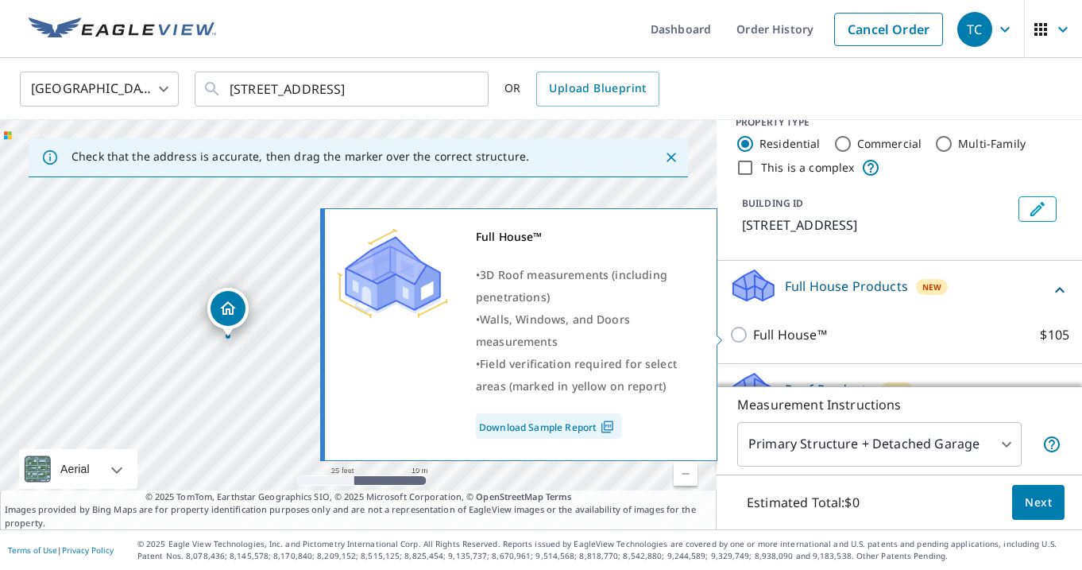 The image size is (1082, 570). Describe the element at coordinates (509, 496) in the screenshot. I see `a: OpenStreetMap` at that location.